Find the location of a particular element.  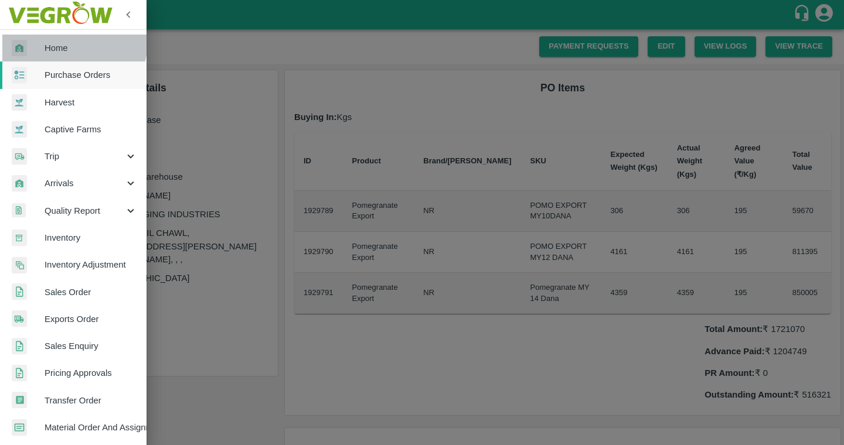

span: Sales Enquiry is located at coordinates (91, 346).